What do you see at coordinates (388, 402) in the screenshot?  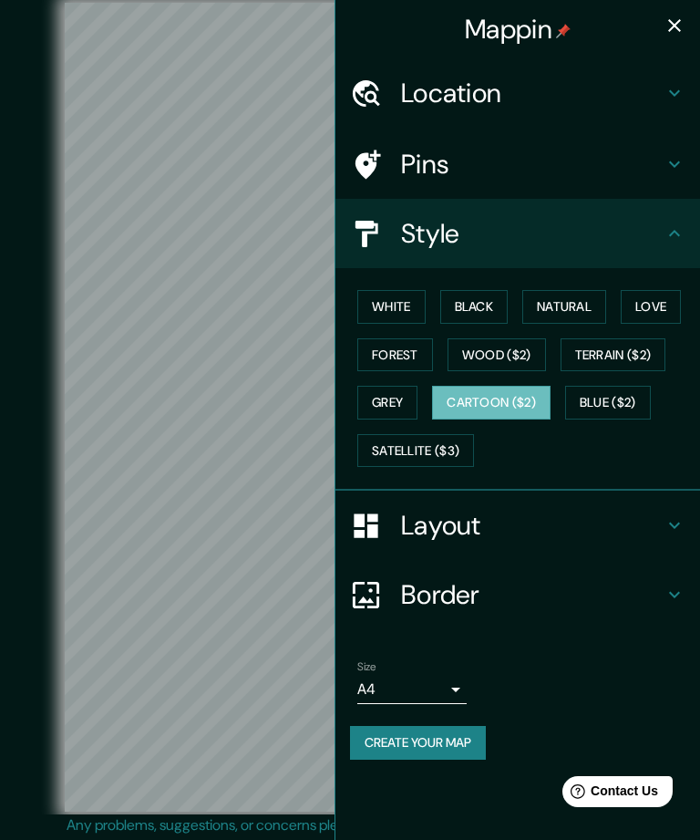 I see `button: Grey` at bounding box center [388, 402].